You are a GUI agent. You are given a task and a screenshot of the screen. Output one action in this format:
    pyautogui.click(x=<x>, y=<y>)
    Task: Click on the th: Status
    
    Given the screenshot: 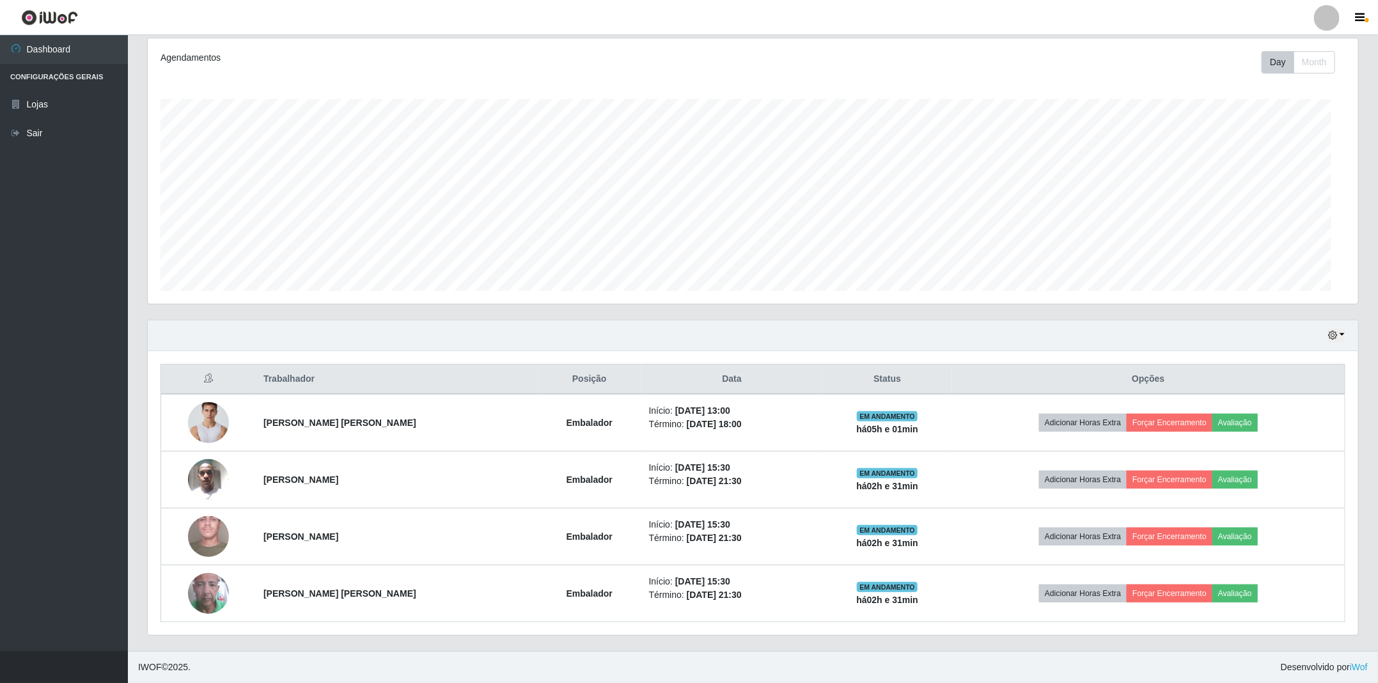 What is the action you would take?
    pyautogui.click(x=887, y=379)
    